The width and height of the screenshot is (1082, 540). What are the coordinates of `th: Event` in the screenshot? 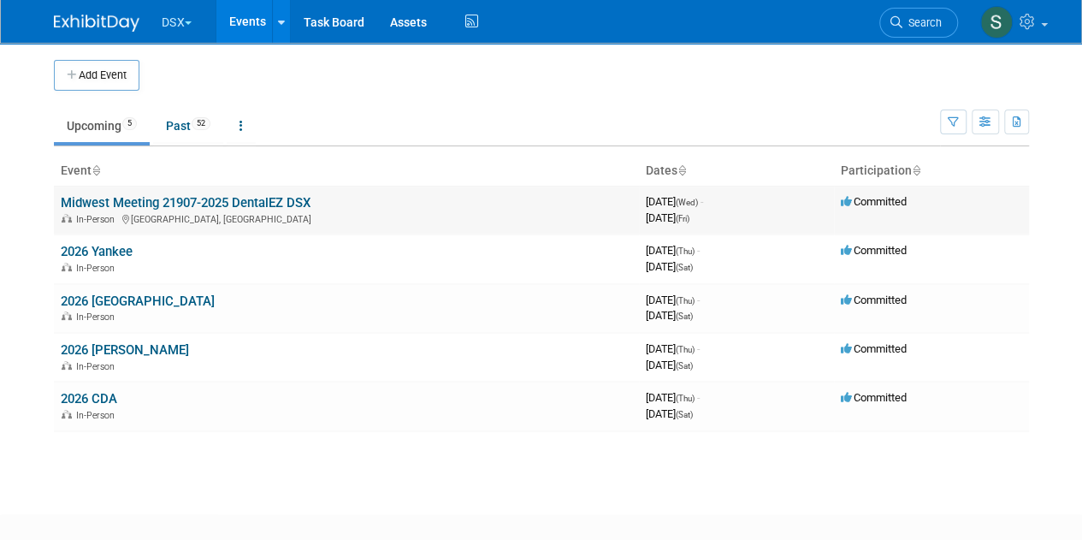 It's located at (346, 171).